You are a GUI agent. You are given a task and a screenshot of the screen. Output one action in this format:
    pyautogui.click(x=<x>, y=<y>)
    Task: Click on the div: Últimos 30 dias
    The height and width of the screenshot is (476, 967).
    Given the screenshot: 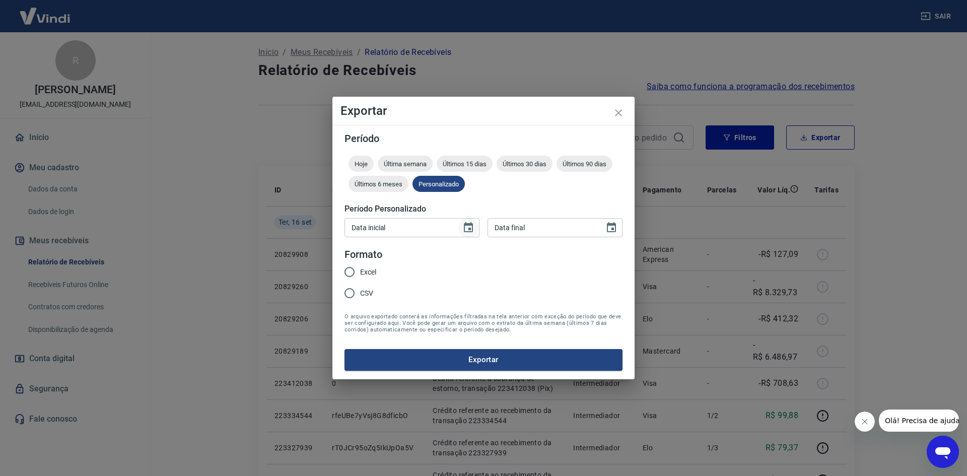 What is the action you would take?
    pyautogui.click(x=524, y=164)
    